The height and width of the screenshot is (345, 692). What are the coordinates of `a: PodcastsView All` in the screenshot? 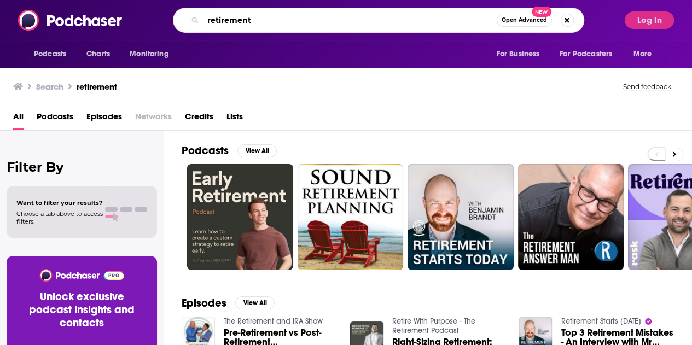 It's located at (229, 151).